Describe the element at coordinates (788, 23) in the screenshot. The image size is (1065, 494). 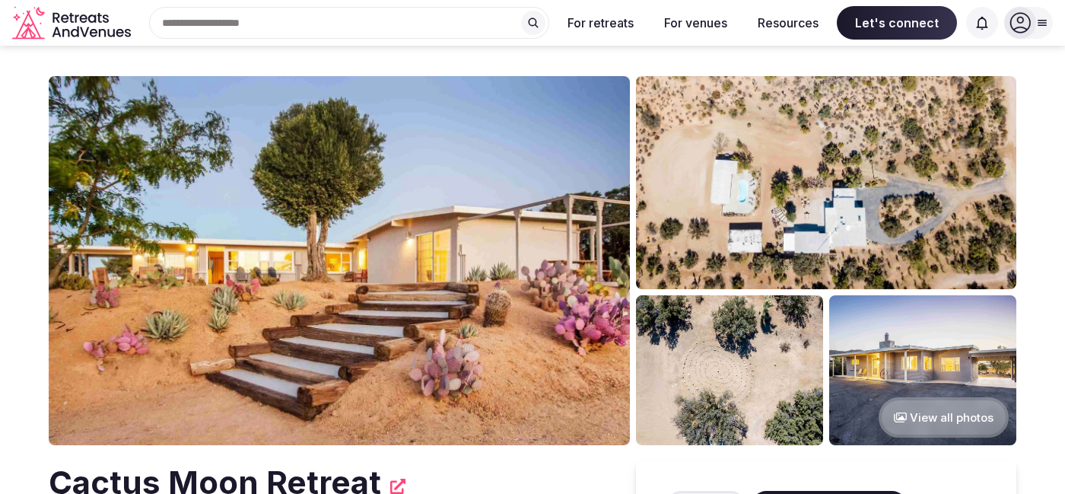
I see `button: Resources` at that location.